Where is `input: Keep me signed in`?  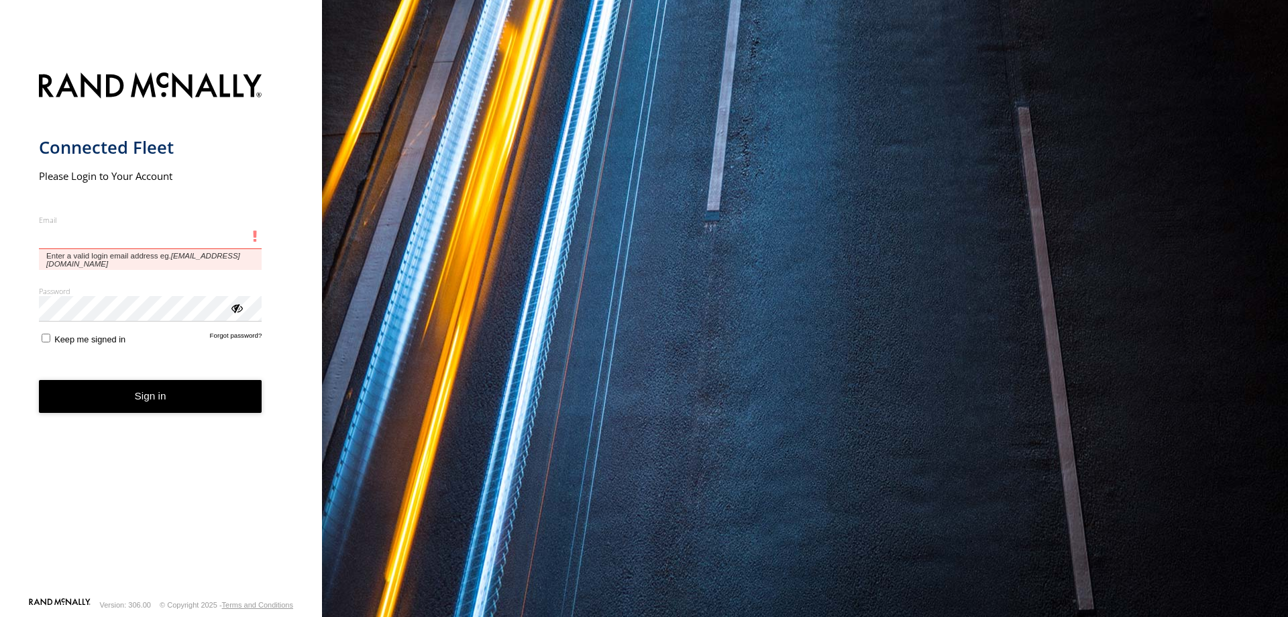
input: Keep me signed in is located at coordinates (46, 337).